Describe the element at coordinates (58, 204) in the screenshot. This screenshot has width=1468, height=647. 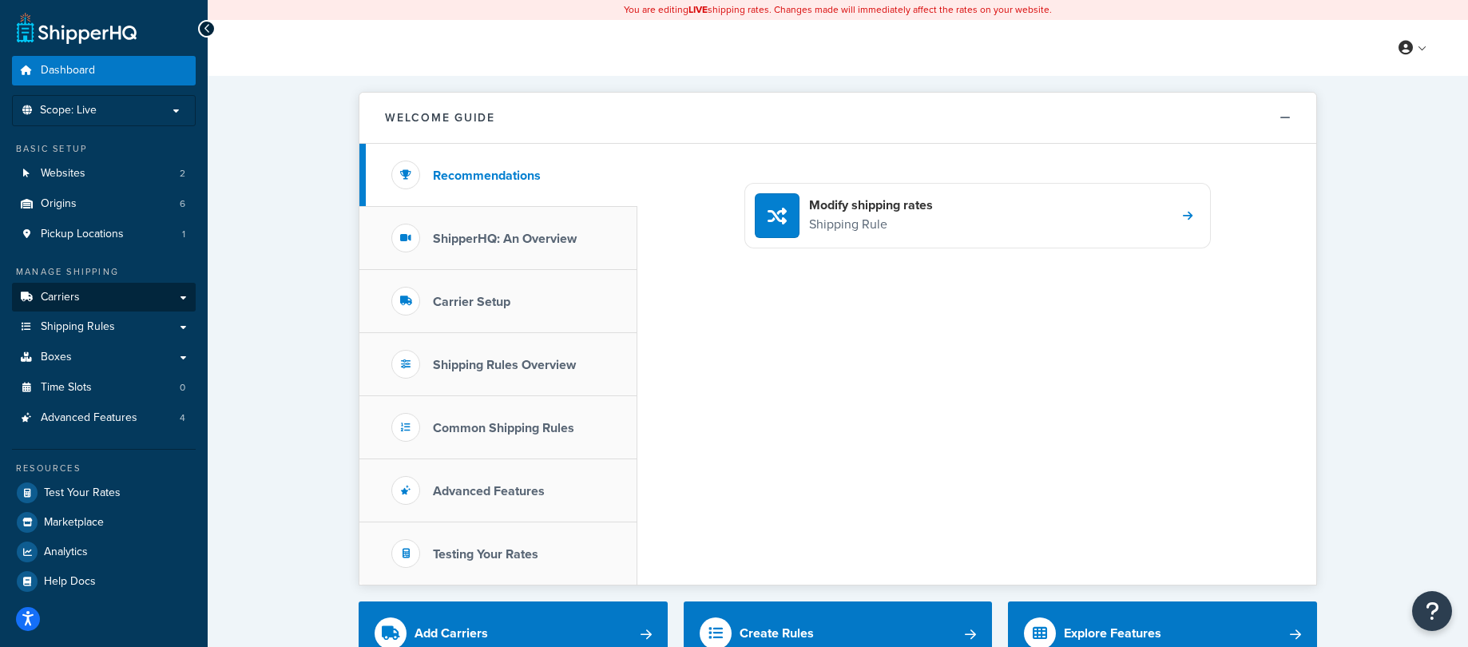
I see `span: Origins` at that location.